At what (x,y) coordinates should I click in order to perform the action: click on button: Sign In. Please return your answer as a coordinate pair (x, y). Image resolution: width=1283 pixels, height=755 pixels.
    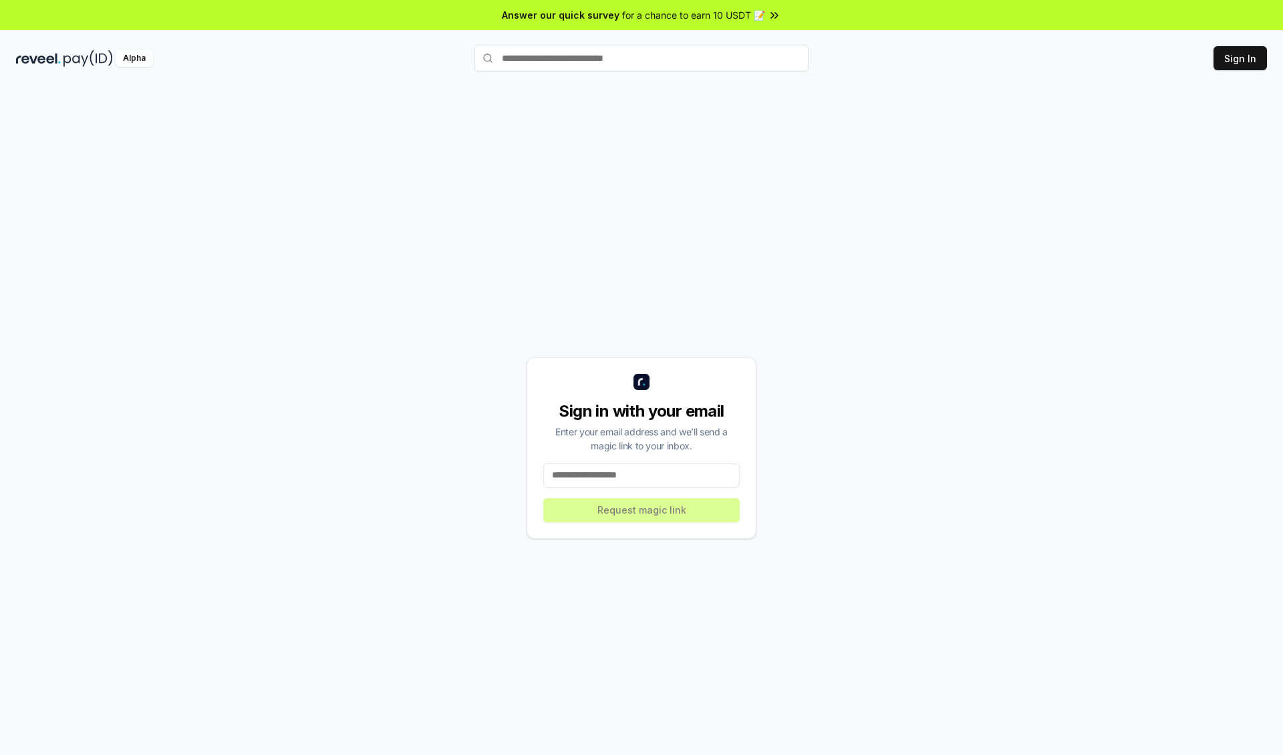
    Looking at the image, I should click on (1241, 58).